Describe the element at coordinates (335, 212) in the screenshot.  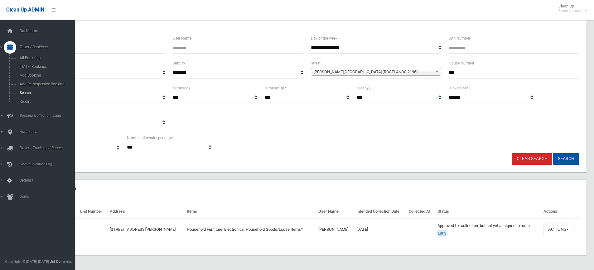
I see `th: User Name` at that location.